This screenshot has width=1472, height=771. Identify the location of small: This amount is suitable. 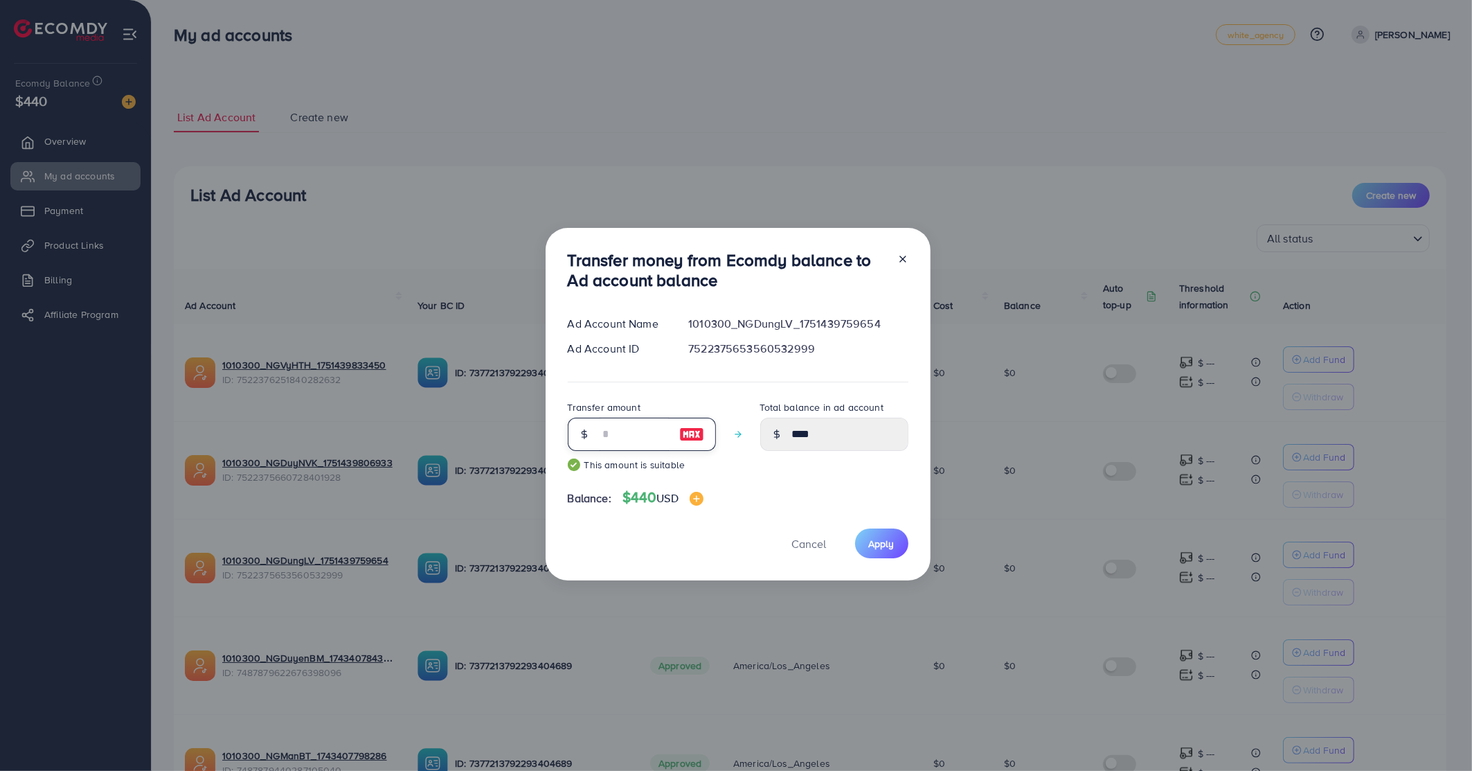
(642, 465).